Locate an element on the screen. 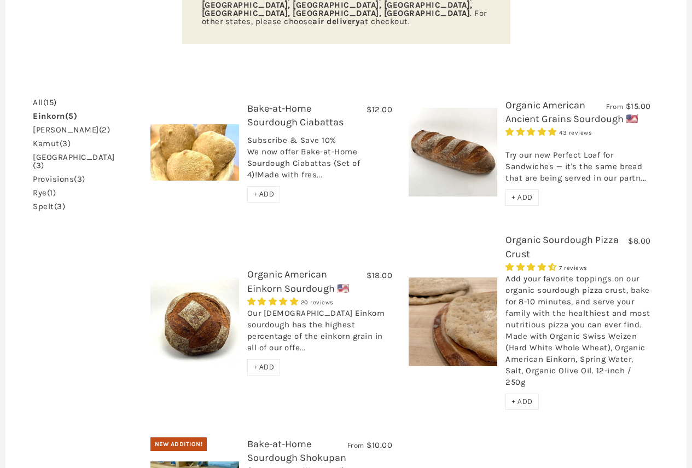  span: 4.93 stars is located at coordinates (533, 132).